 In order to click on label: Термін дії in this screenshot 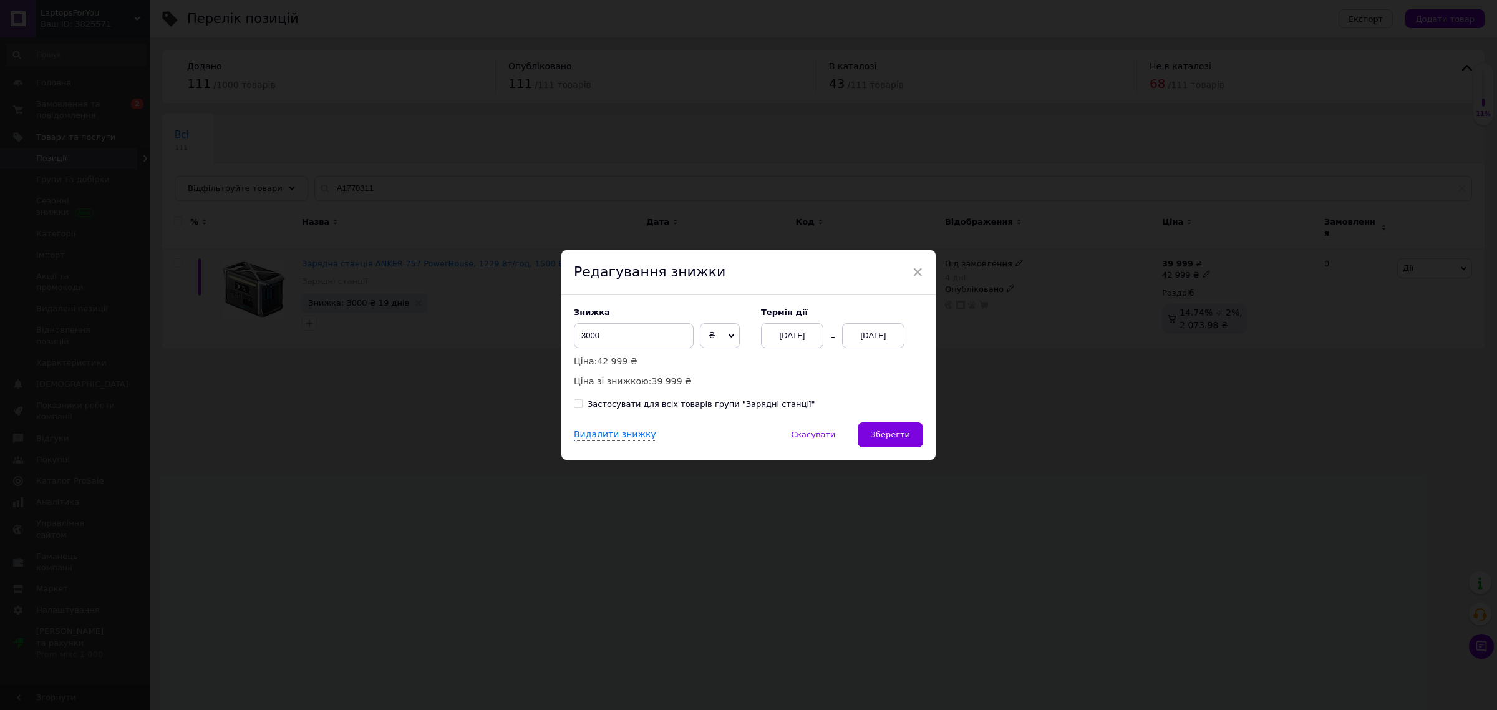, I will do `click(842, 312)`.